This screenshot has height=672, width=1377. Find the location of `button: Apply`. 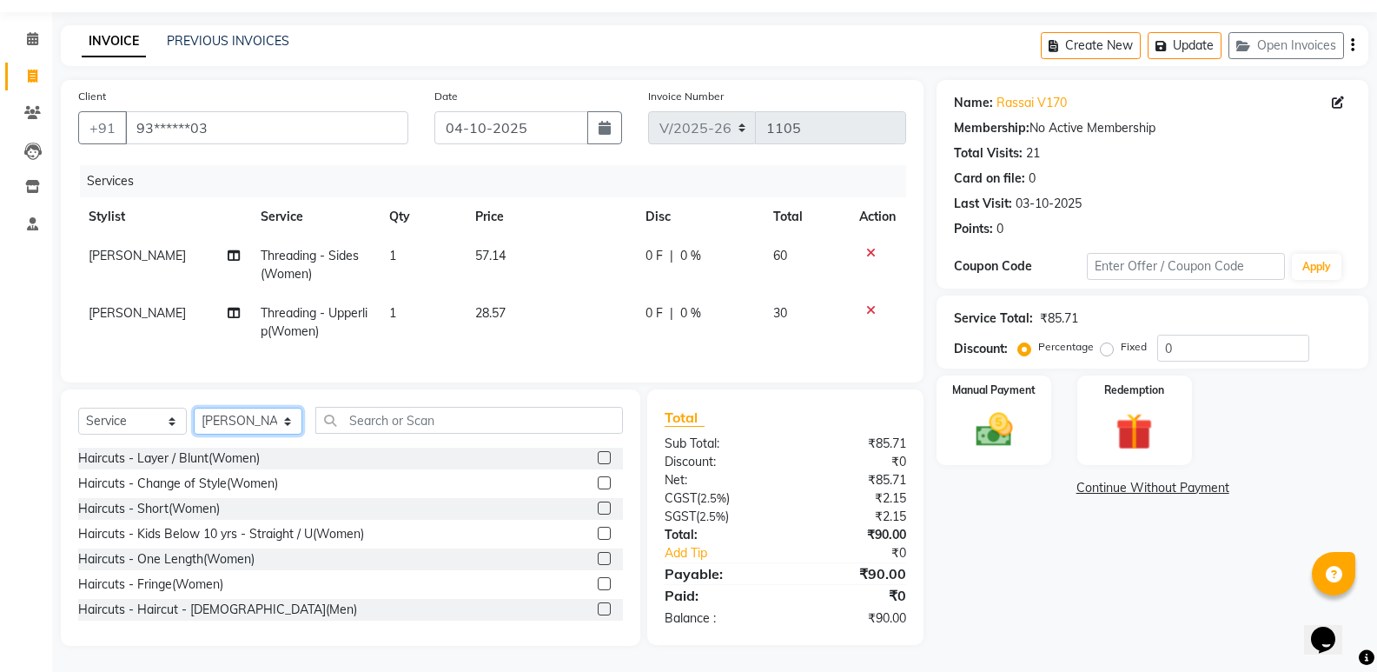

button: Apply is located at coordinates (1316, 267).